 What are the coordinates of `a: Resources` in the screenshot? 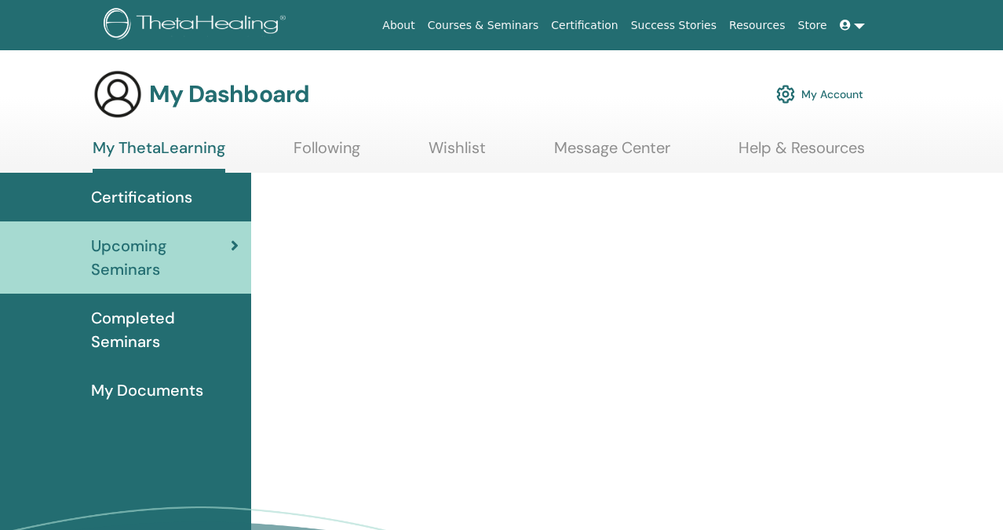 It's located at (757, 25).